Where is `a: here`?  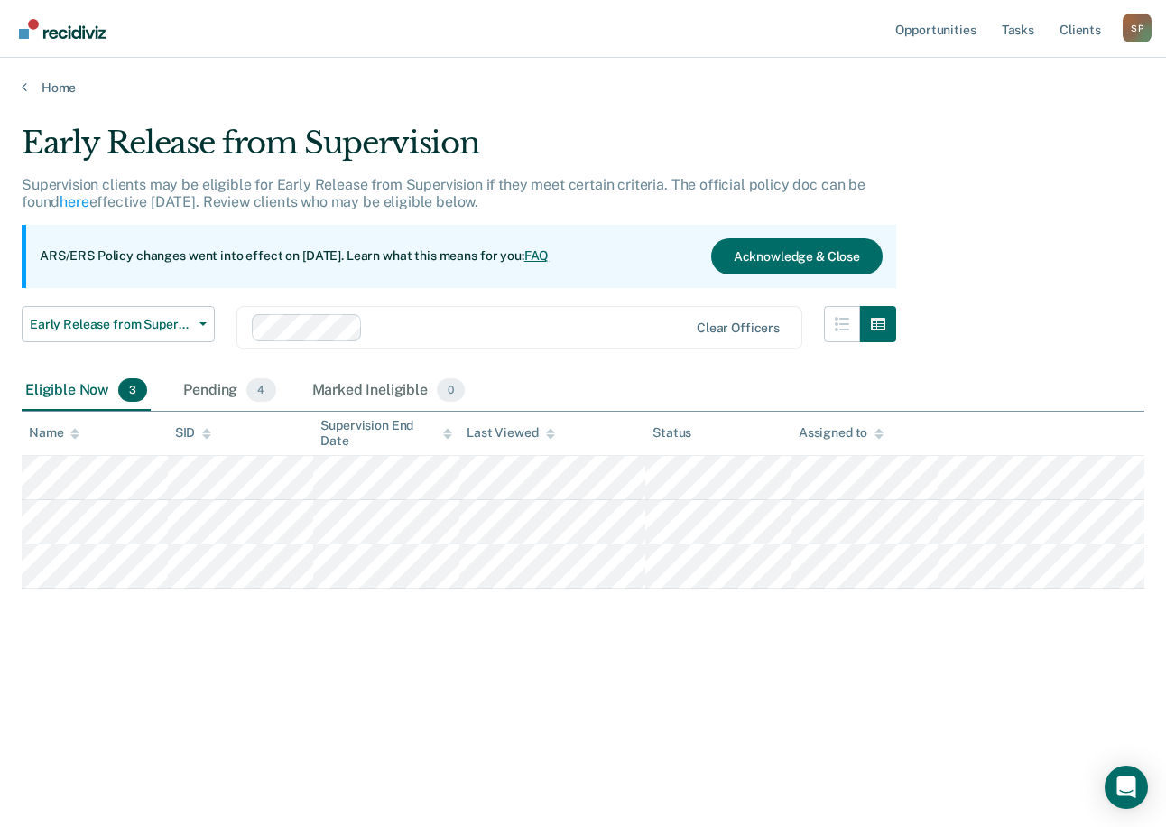
a: here is located at coordinates (74, 201).